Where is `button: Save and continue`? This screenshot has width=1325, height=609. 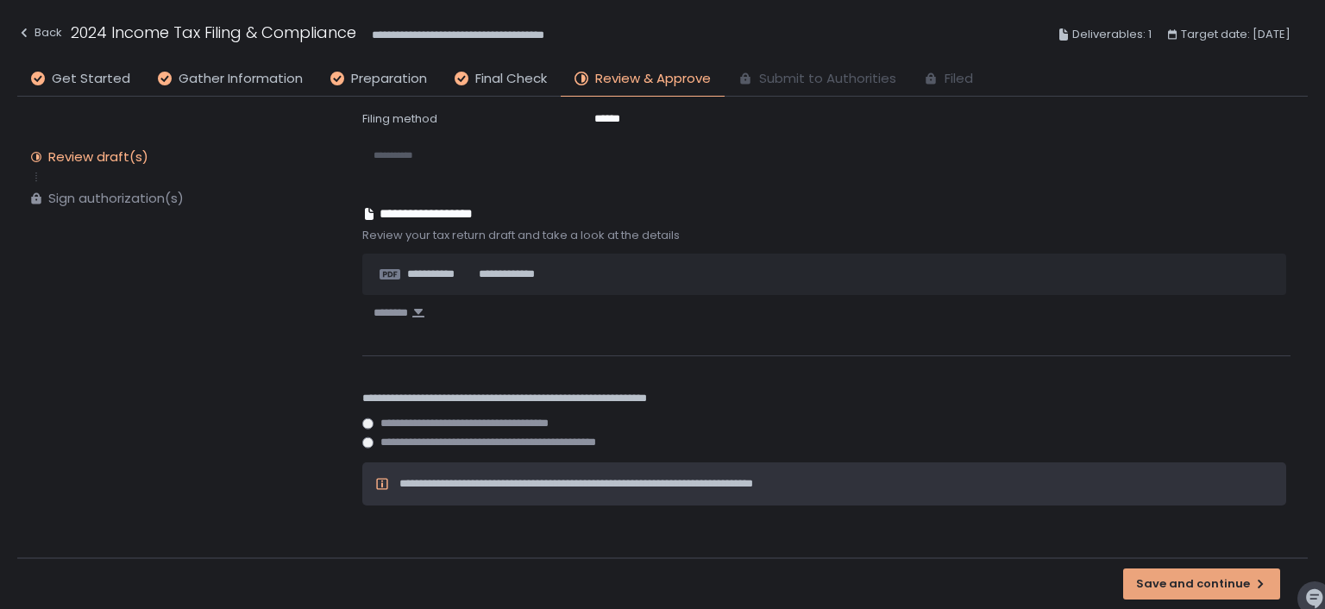
button: Save and continue is located at coordinates (1202, 584).